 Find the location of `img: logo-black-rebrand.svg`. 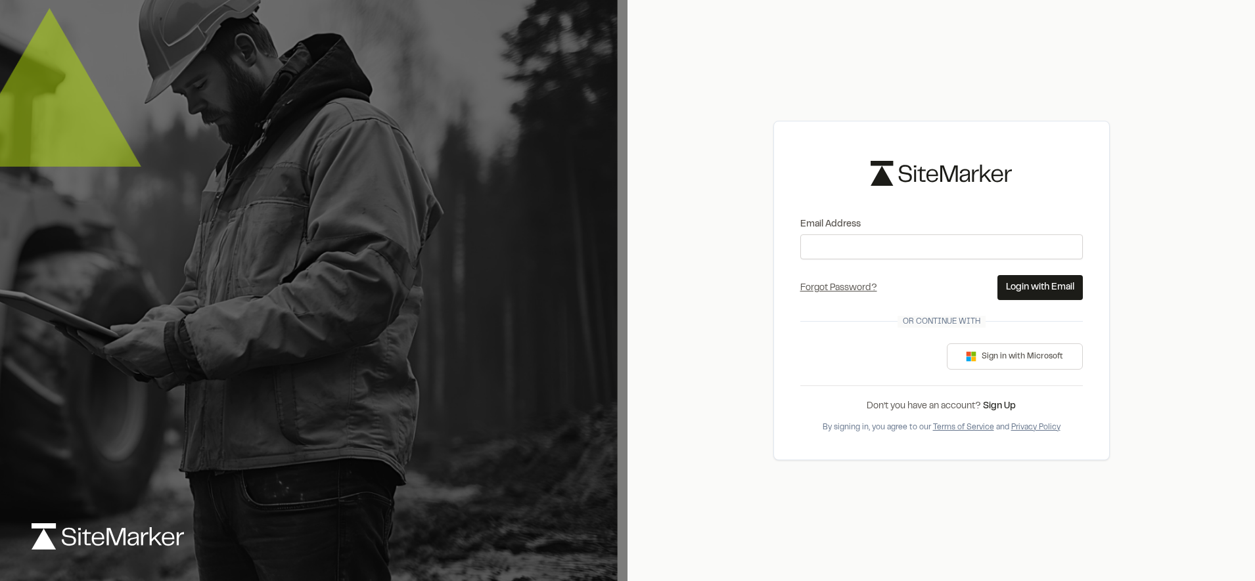

img: logo-black-rebrand.svg is located at coordinates (941, 173).